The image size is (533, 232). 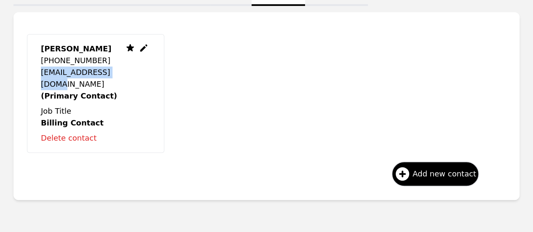 What do you see at coordinates (444, 174) in the screenshot?
I see `span: Add new contact` at bounding box center [444, 174].